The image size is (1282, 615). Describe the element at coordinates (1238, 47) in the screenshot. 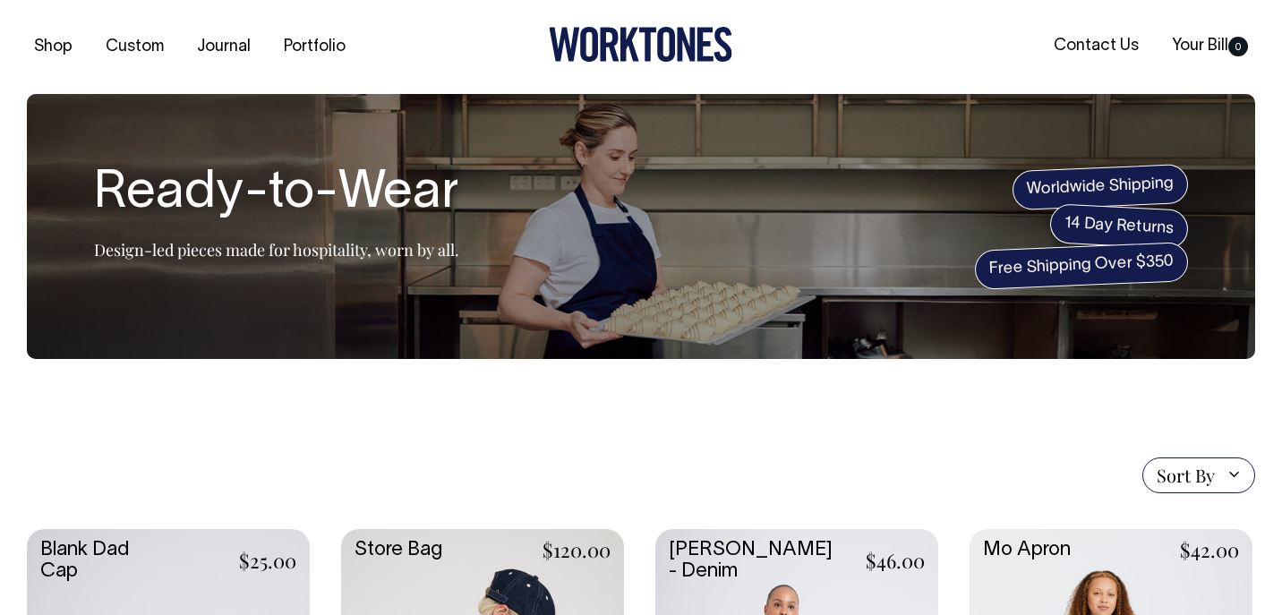

I see `span: 0` at that location.